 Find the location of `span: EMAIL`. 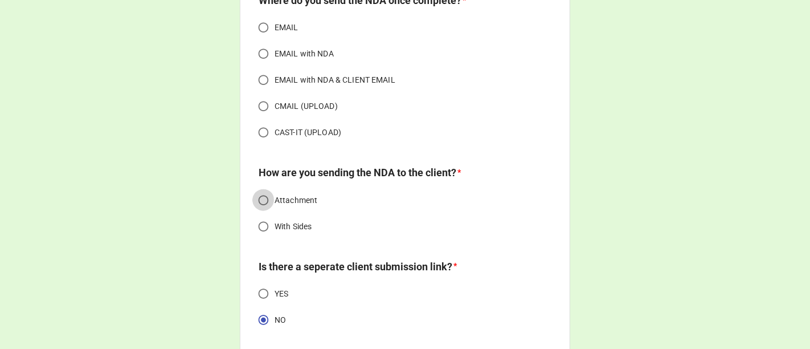

span: EMAIL is located at coordinates (286, 27).